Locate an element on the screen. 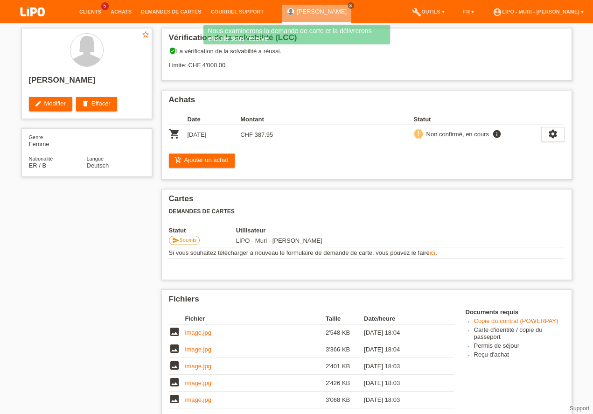 Image resolution: width=593 pixels, height=414 pixels. th: Date is located at coordinates (214, 120).